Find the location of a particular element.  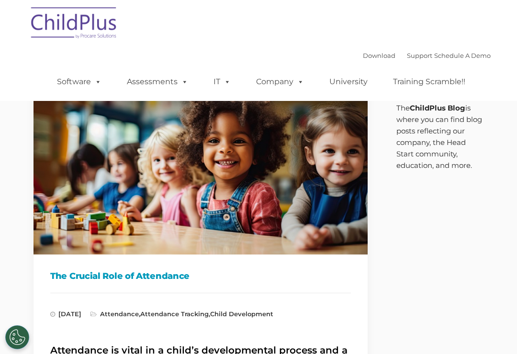

a: Software is located at coordinates (79, 82).